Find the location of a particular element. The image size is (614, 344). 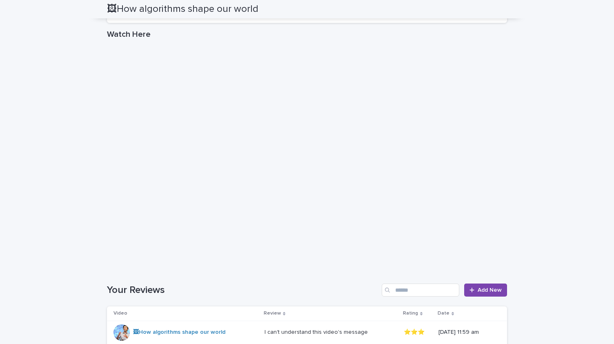

h1: Your Reviews is located at coordinates (243, 290).